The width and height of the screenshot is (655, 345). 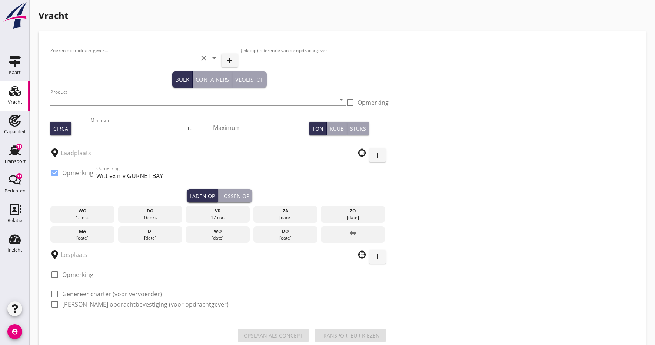 What do you see at coordinates (15, 161) in the screenshot?
I see `div: Transport` at bounding box center [15, 161].